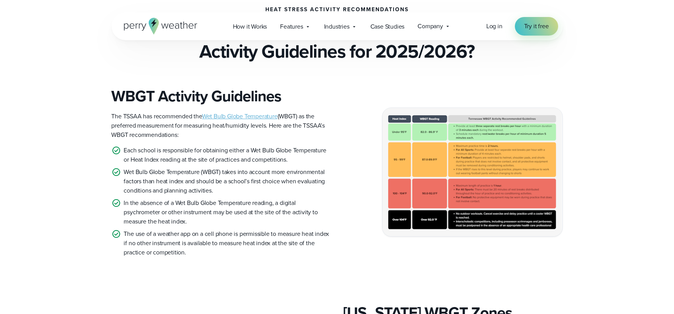 The width and height of the screenshot is (674, 314). What do you see at coordinates (388, 26) in the screenshot?
I see `a: Case Studies` at bounding box center [388, 26].